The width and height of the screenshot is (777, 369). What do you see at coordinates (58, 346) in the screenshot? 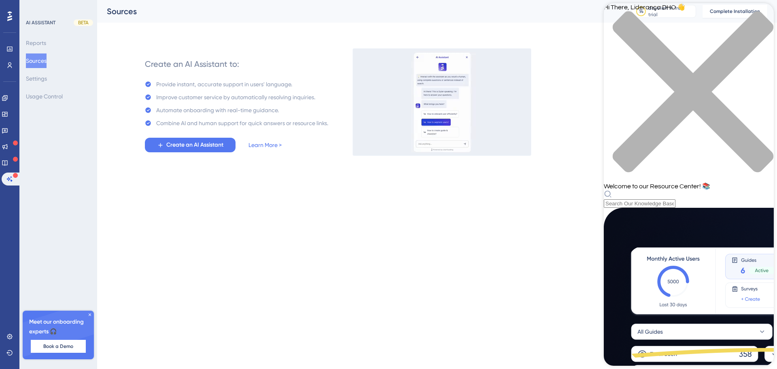
I see `span: Book a Demo` at bounding box center [58, 346].